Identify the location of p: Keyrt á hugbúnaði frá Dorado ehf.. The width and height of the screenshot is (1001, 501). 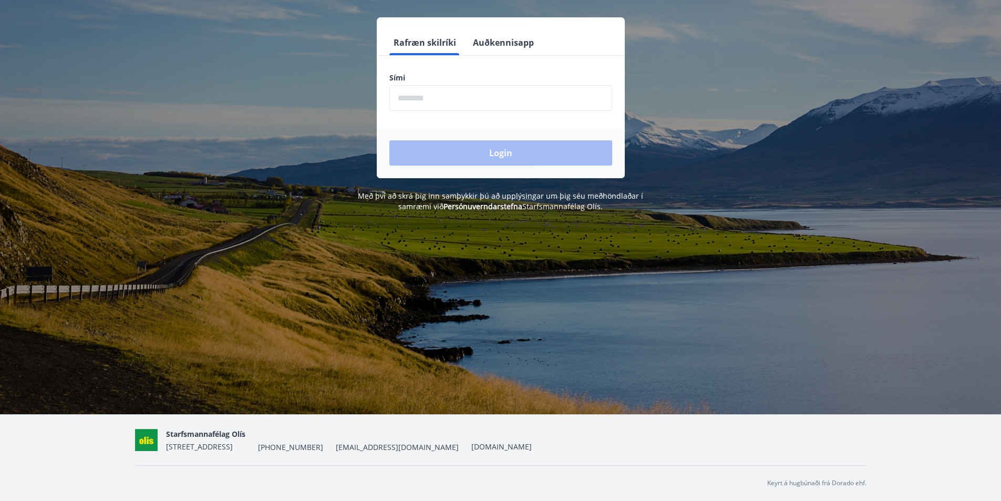
(816, 483).